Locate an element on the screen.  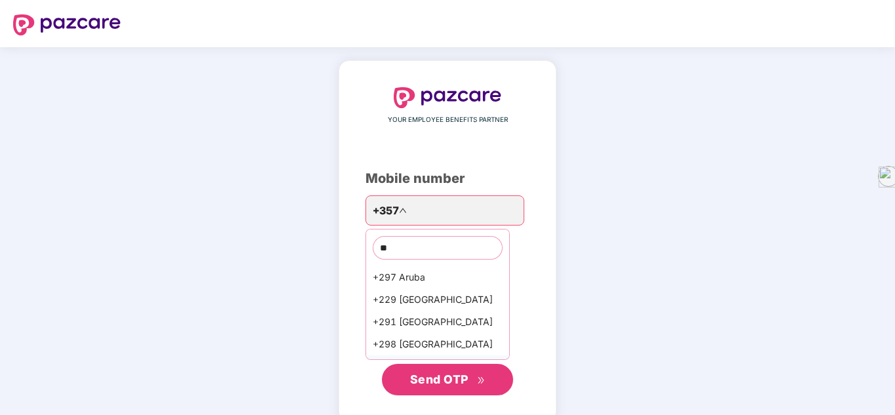
span: up is located at coordinates (403, 211).